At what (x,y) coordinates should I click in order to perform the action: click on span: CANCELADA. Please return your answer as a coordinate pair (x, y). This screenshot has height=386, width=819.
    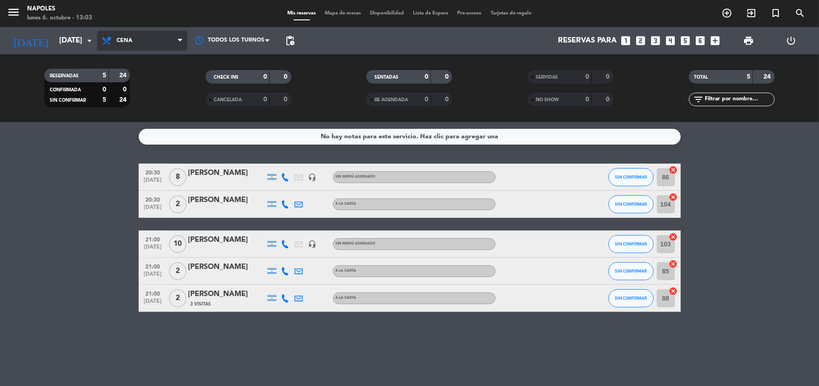
    Looking at the image, I should click on (228, 100).